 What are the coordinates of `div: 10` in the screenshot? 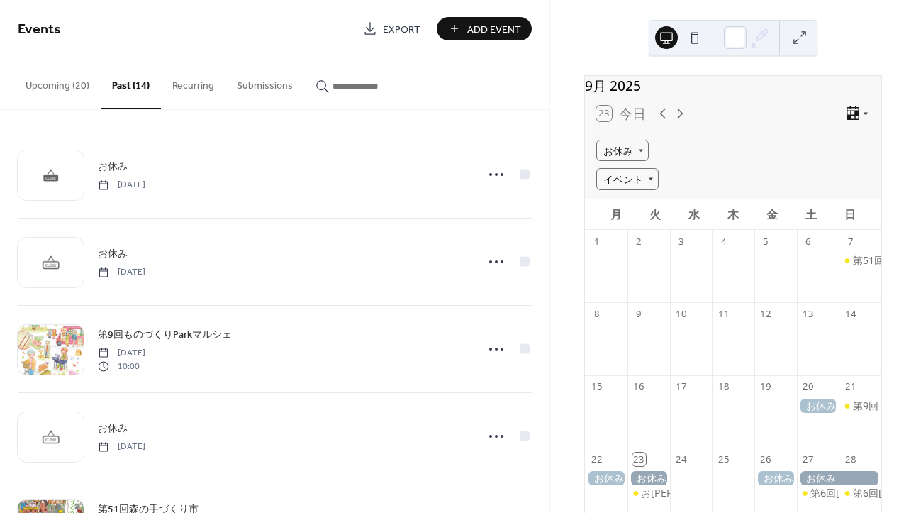 It's located at (681, 314).